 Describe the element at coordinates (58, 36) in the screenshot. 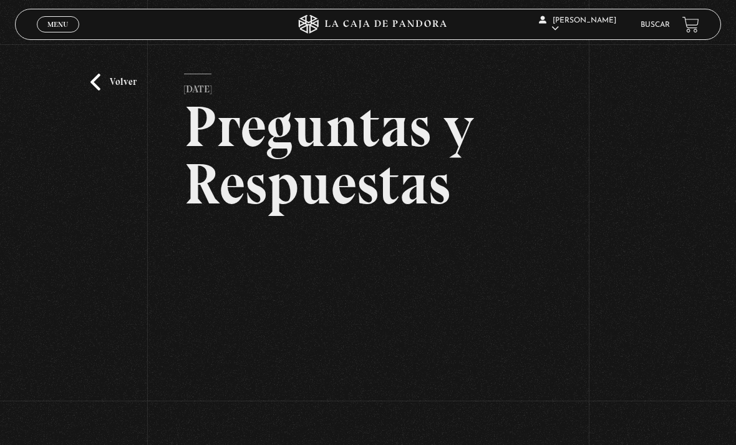

I see `span: Cerrar` at that location.